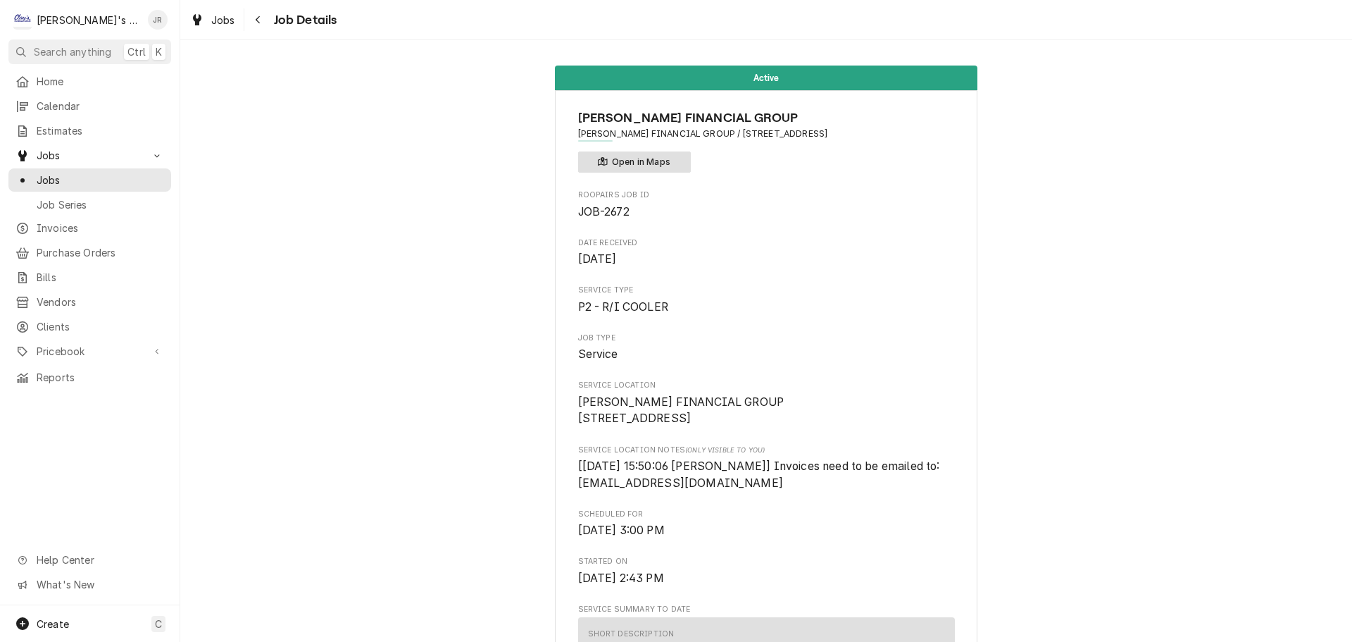 The width and height of the screenshot is (1352, 642). I want to click on span: Service Summary To Date, so click(766, 609).